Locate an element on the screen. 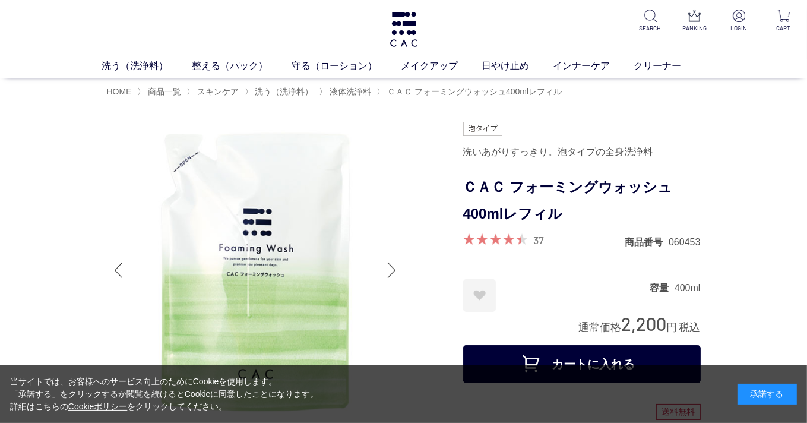 The height and width of the screenshot is (423, 807). span: 円 is located at coordinates (672, 327).